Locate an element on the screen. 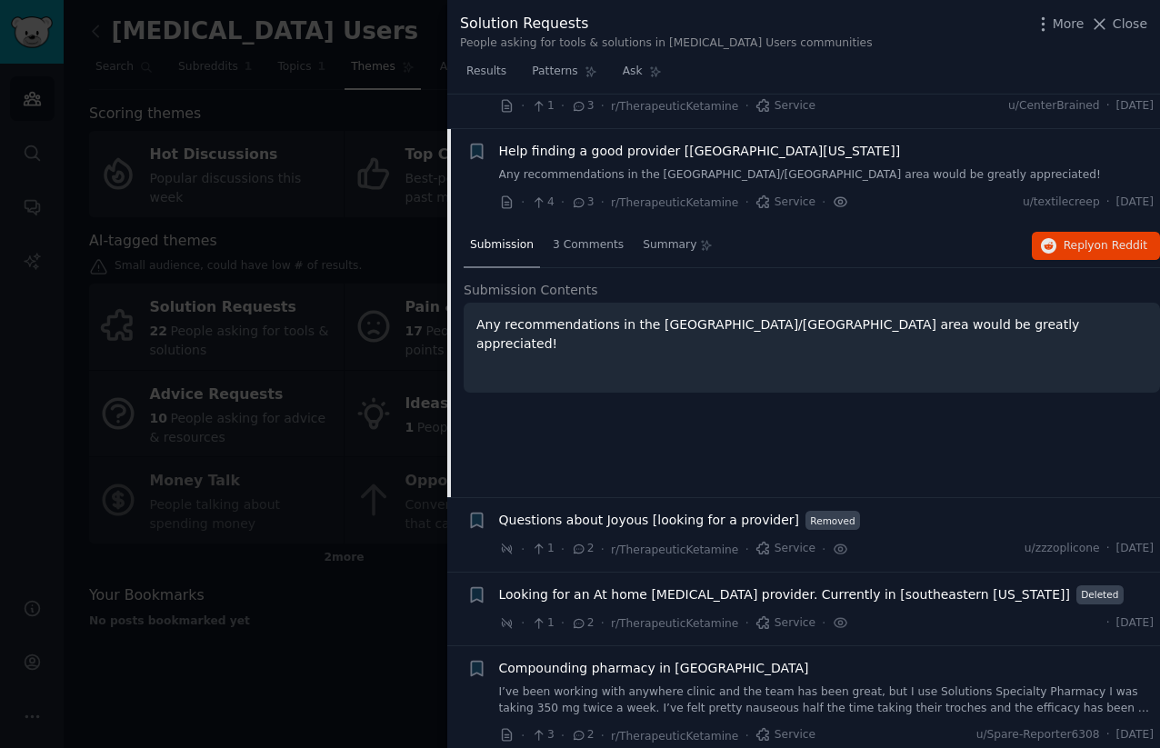  span: on Reddit is located at coordinates (1121, 246).